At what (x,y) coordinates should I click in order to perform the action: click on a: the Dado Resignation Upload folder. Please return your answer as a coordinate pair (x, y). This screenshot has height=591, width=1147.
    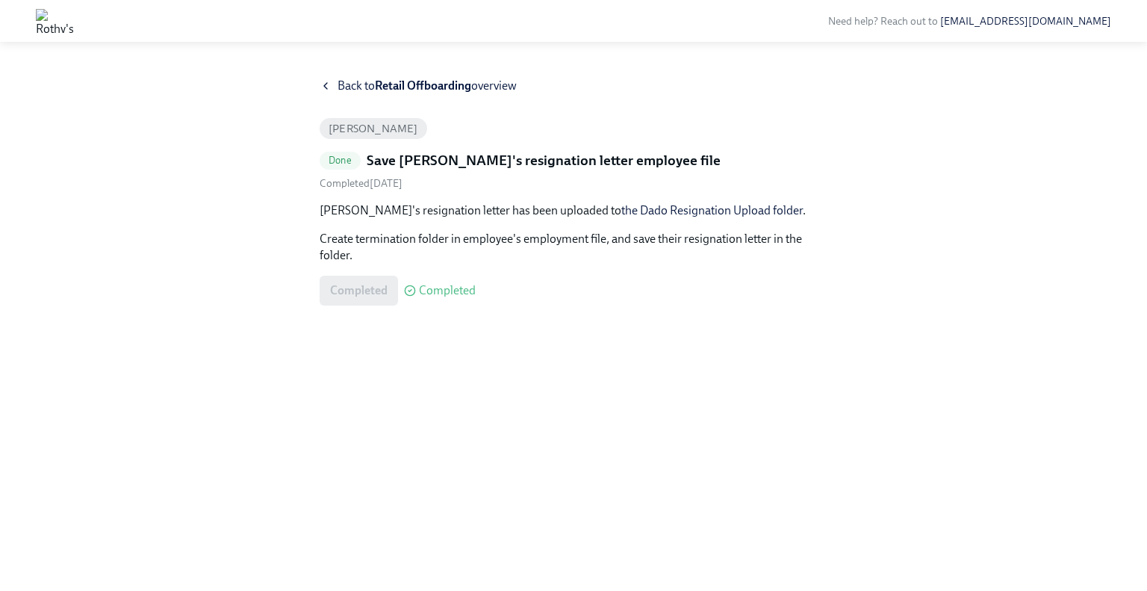
    Looking at the image, I should click on (712, 210).